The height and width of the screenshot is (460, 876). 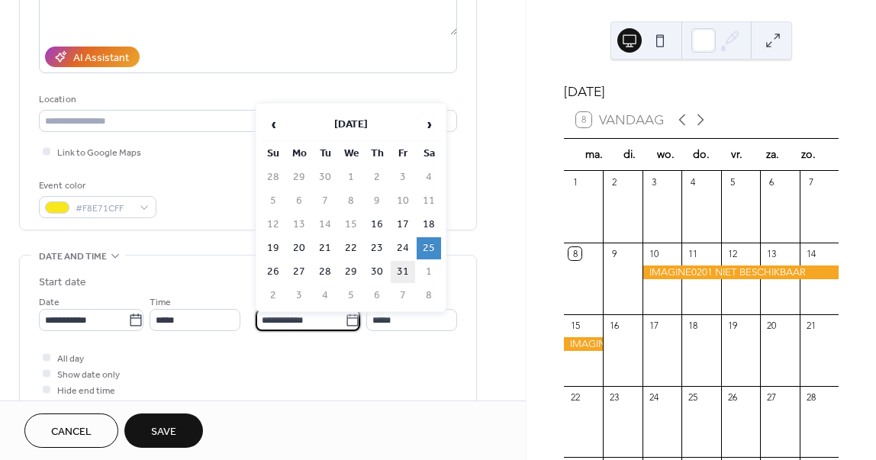 What do you see at coordinates (86, 391) in the screenshot?
I see `span: Hide end time` at bounding box center [86, 391].